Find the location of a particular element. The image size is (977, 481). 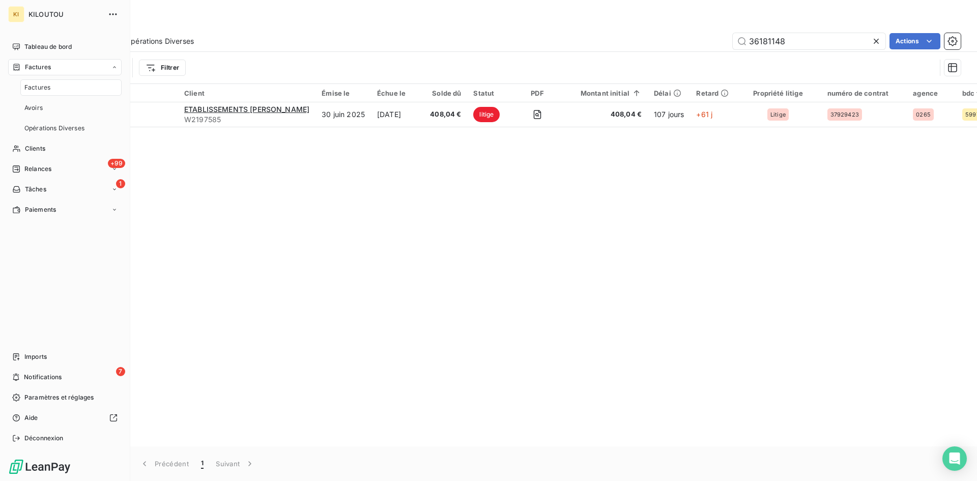

div: Propriété litige is located at coordinates (777, 93).